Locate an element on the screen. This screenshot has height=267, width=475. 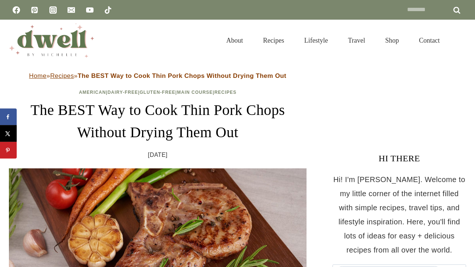
a: About is located at coordinates (235, 40).